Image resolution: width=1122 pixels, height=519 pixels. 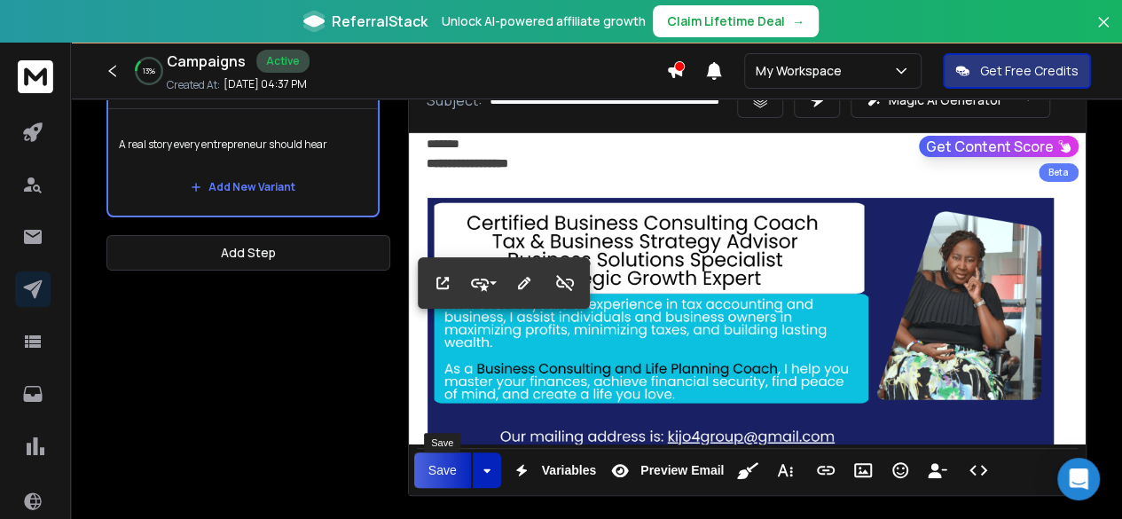 What do you see at coordinates (1029, 71) in the screenshot?
I see `p: Get Free Credits` at bounding box center [1029, 71].